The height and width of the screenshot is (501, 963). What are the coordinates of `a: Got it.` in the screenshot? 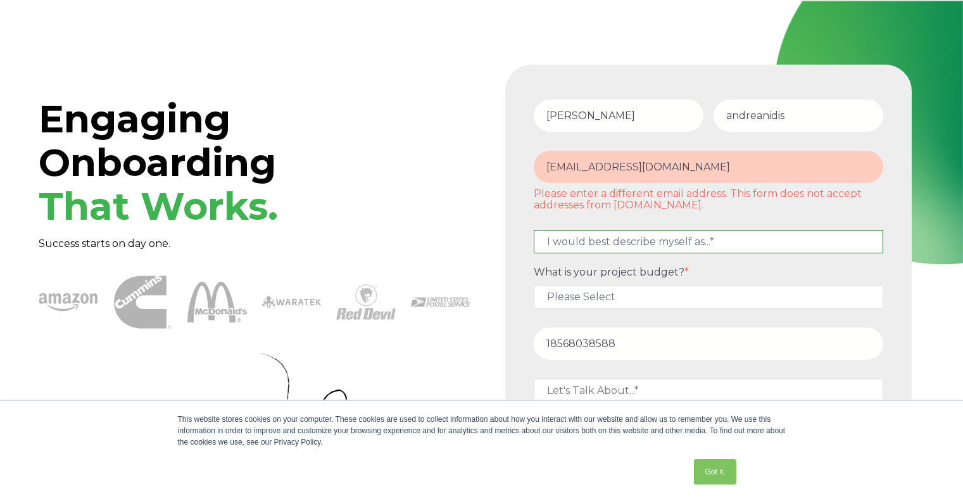 It's located at (715, 472).